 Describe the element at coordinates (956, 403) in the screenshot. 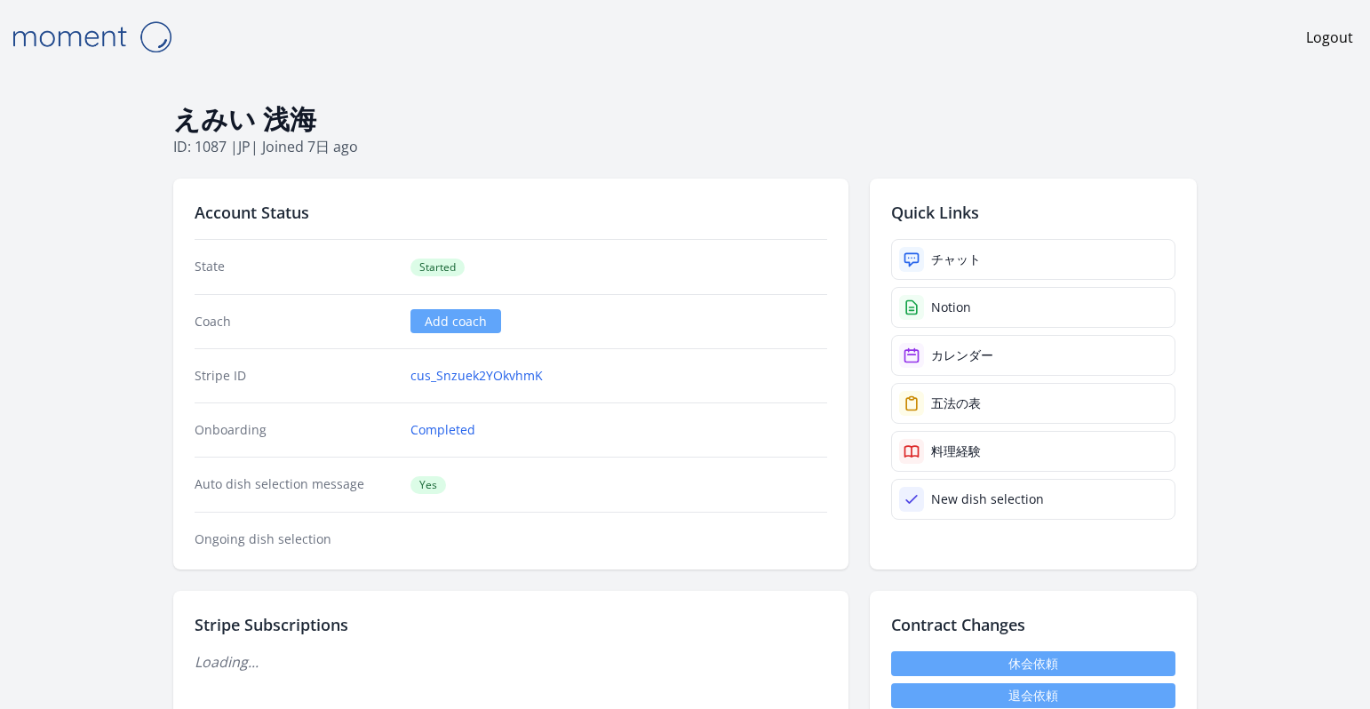

I see `div: 五法の表` at that location.